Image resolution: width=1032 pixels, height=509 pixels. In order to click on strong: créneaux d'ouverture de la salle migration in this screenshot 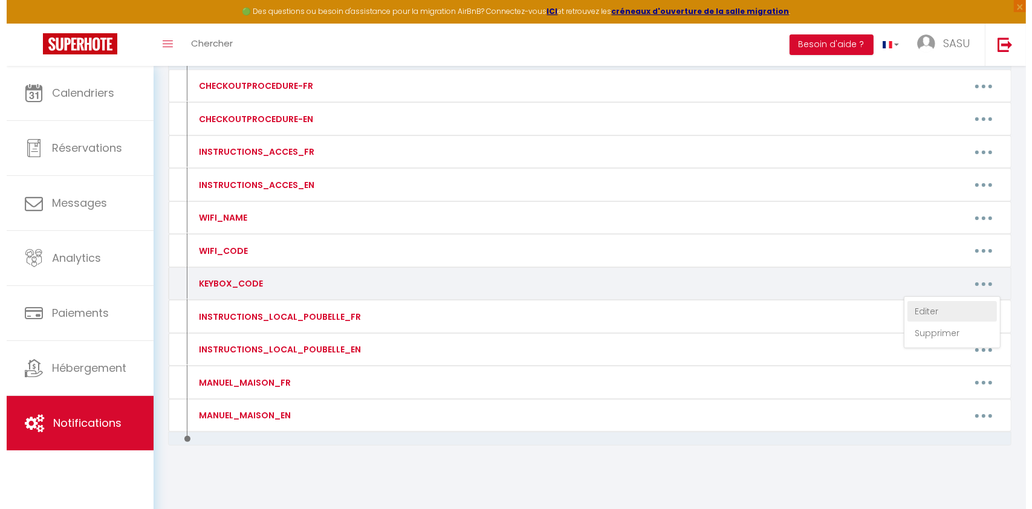, I will do `click(694, 11)`.